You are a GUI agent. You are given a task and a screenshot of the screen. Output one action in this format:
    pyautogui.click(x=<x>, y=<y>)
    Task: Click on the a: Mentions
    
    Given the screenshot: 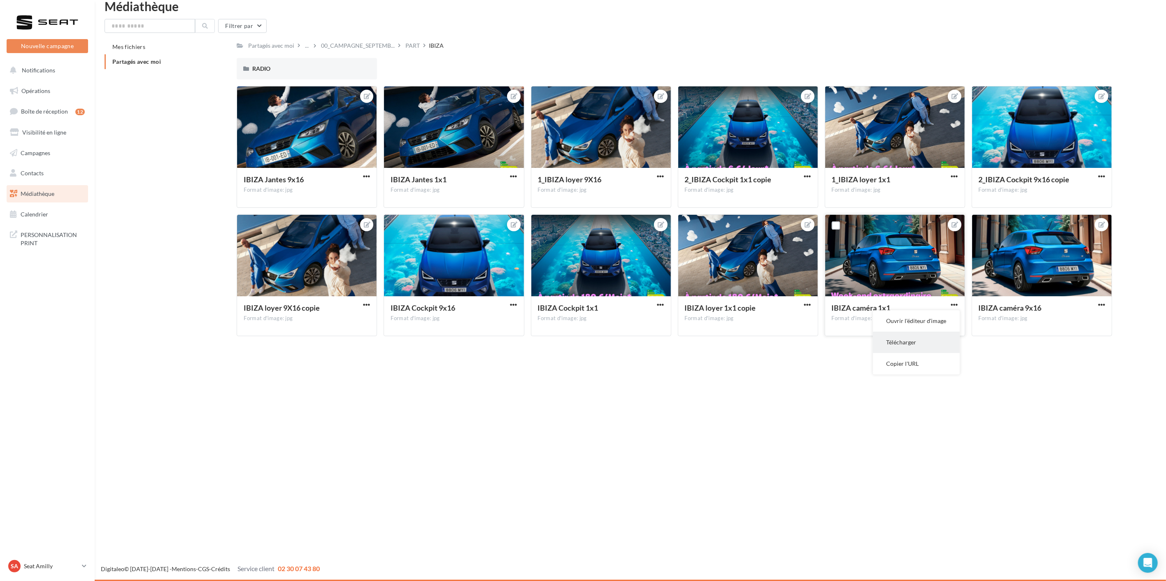 What is the action you would take?
    pyautogui.click(x=184, y=569)
    